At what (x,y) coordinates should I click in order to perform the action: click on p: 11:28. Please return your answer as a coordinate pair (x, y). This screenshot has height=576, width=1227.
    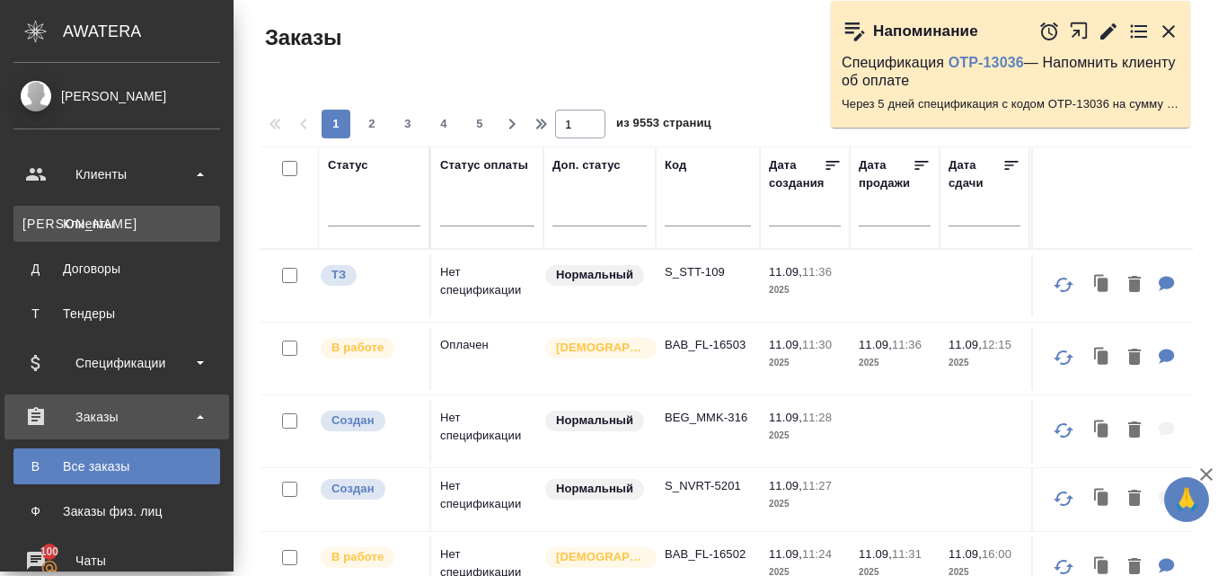
    Looking at the image, I should click on (816, 417).